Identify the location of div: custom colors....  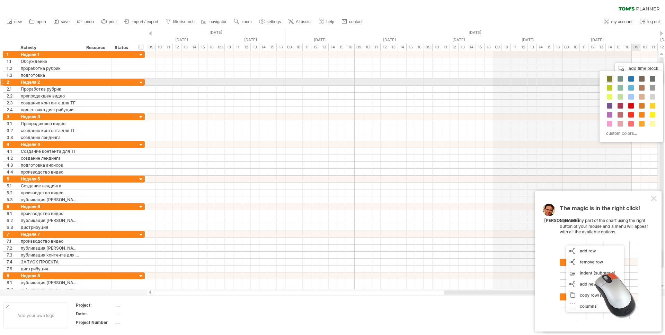
(630, 133).